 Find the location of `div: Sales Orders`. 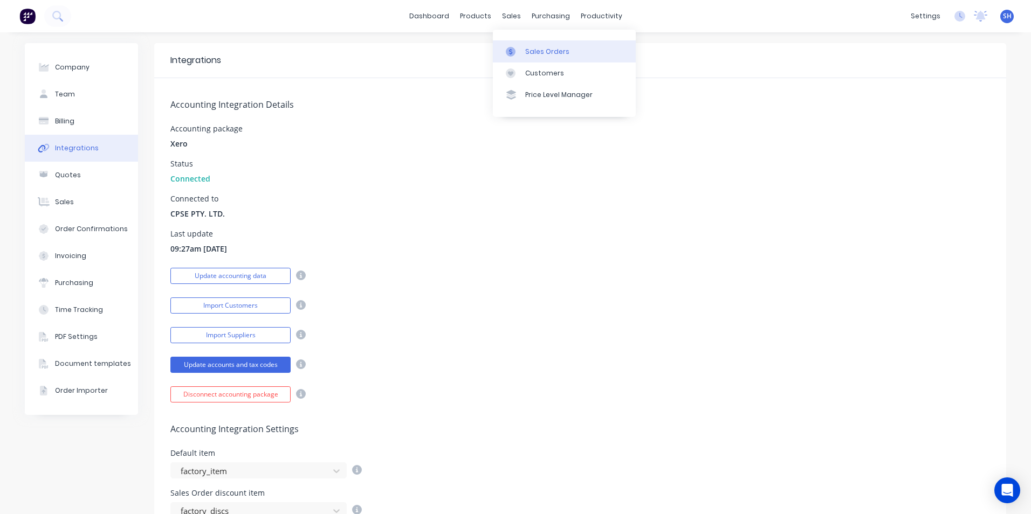

div: Sales Orders is located at coordinates (547, 52).